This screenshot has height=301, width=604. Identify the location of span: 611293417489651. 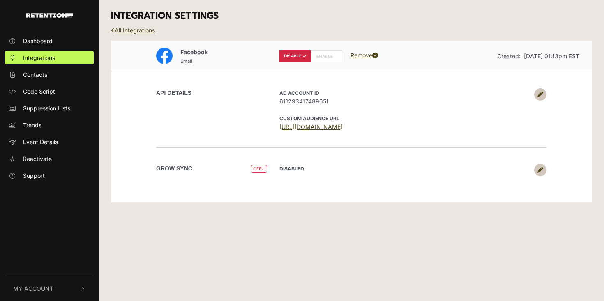
(405, 101).